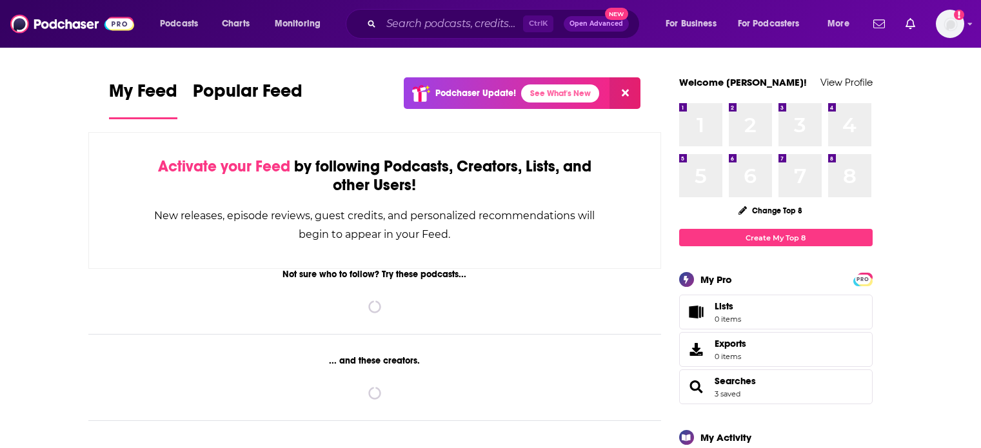 This screenshot has height=448, width=981. Describe the element at coordinates (375, 274) in the screenshot. I see `div: Not sure who to follow? Try these podcasts...` at that location.